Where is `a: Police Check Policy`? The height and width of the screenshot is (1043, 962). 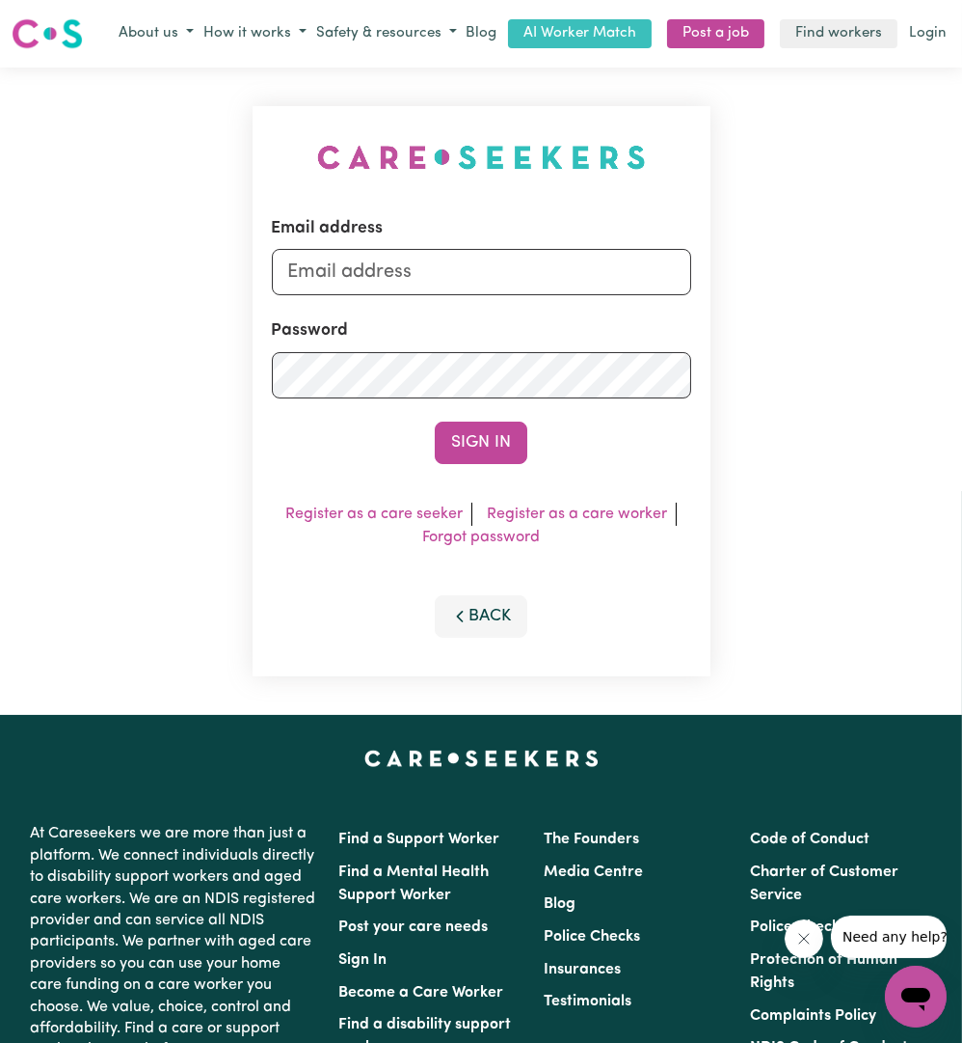
a: Police Check Policy is located at coordinates (818, 927).